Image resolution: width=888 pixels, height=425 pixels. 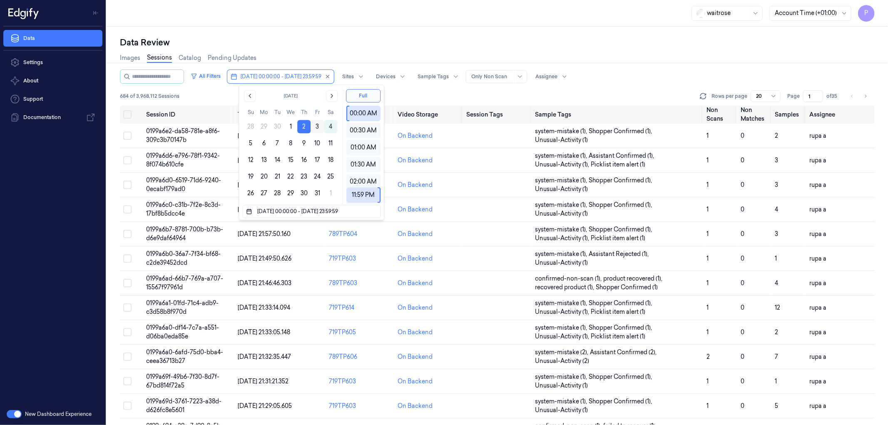 What do you see at coordinates (291, 112) in the screenshot?
I see `th: Wednesday` at bounding box center [291, 112].